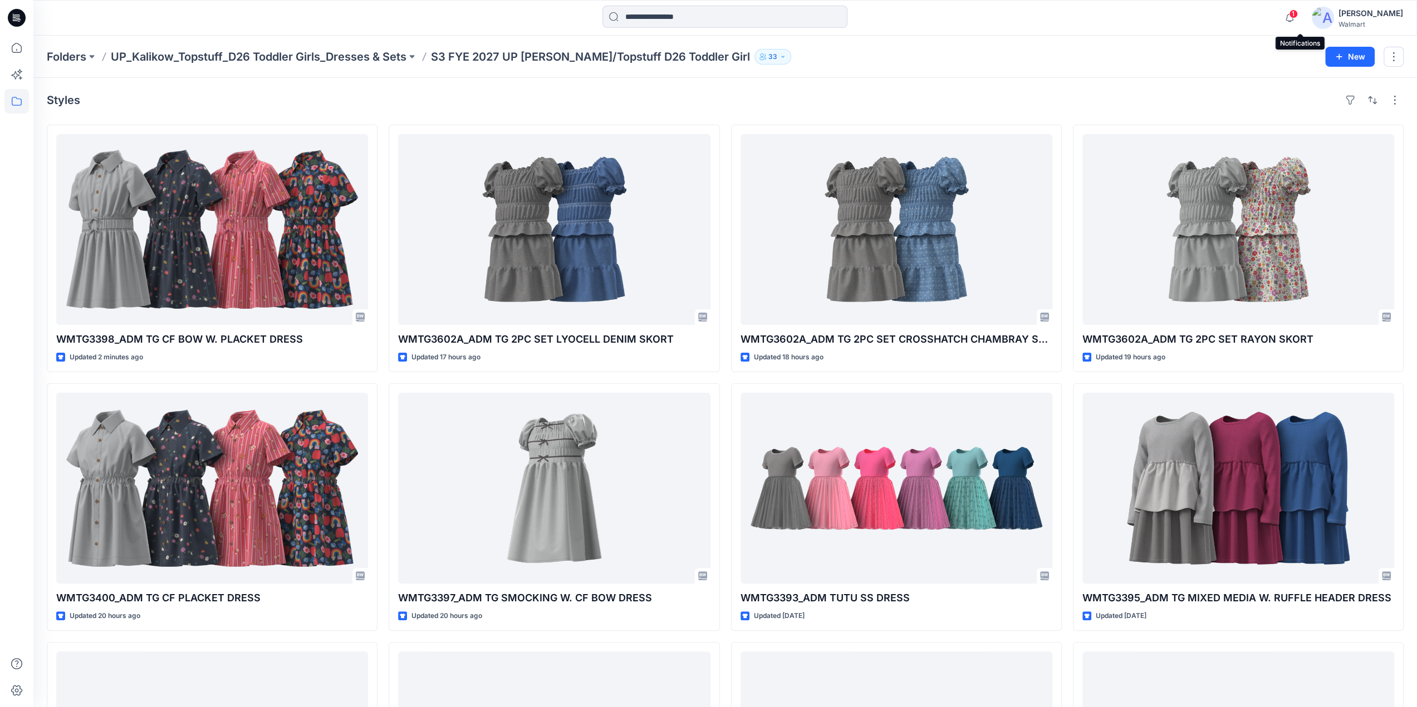 This screenshot has height=707, width=1417. What do you see at coordinates (554, 340) in the screenshot?
I see `p: WMTG3602A_ADM TG 2PC SET LYOCELL DENIM SKORT` at bounding box center [554, 340].